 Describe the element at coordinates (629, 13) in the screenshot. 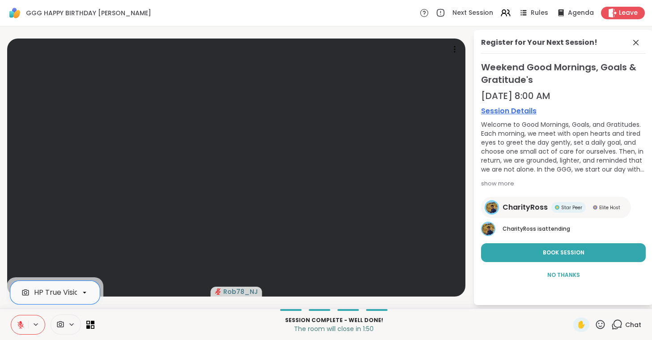

I see `span: Leave` at that location.